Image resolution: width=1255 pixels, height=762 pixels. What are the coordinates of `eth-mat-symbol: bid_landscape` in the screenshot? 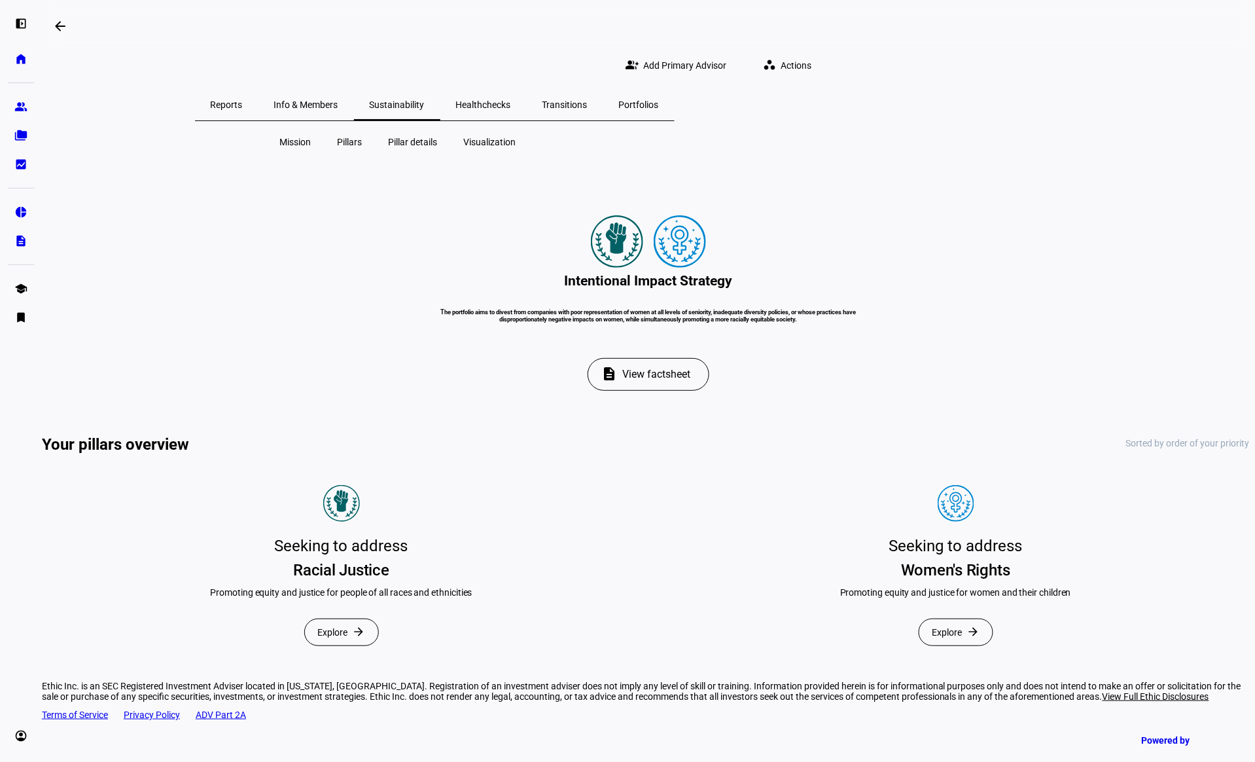 It's located at (21, 164).